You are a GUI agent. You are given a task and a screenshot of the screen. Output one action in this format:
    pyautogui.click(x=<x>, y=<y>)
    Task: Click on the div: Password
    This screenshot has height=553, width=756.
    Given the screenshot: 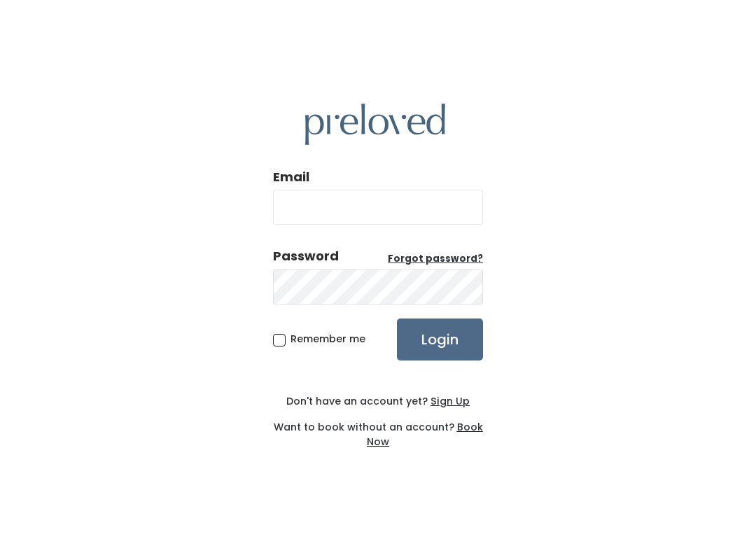 What is the action you would take?
    pyautogui.click(x=306, y=256)
    